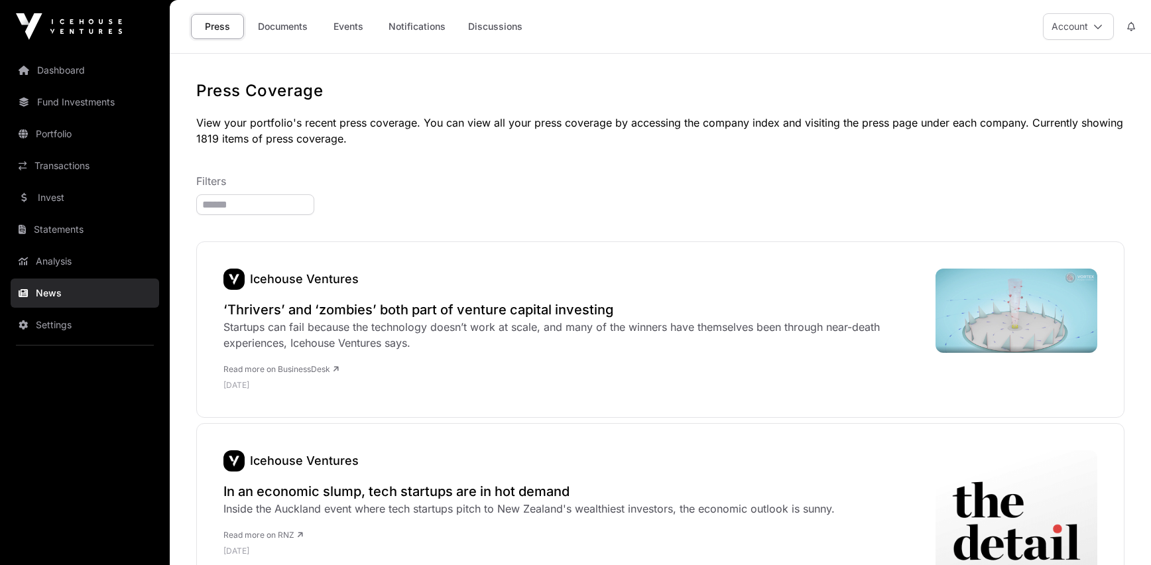  What do you see at coordinates (529, 491) in the screenshot?
I see `a: In an economic slump, tech startups are in hot demand` at bounding box center [529, 491].